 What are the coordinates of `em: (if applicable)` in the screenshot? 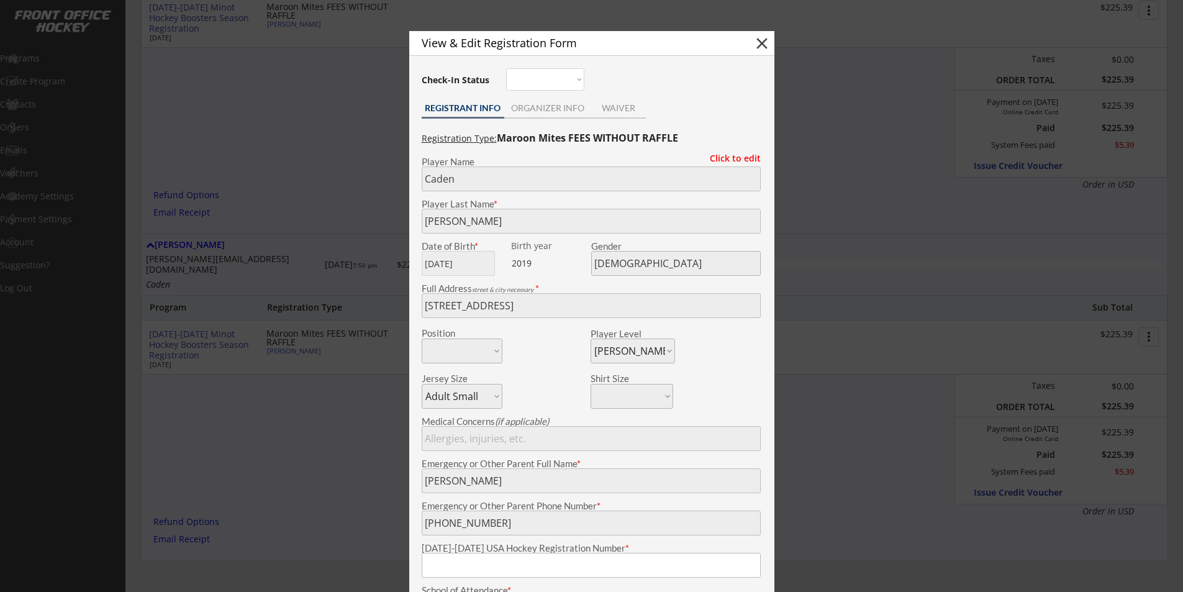 It's located at (521, 421).